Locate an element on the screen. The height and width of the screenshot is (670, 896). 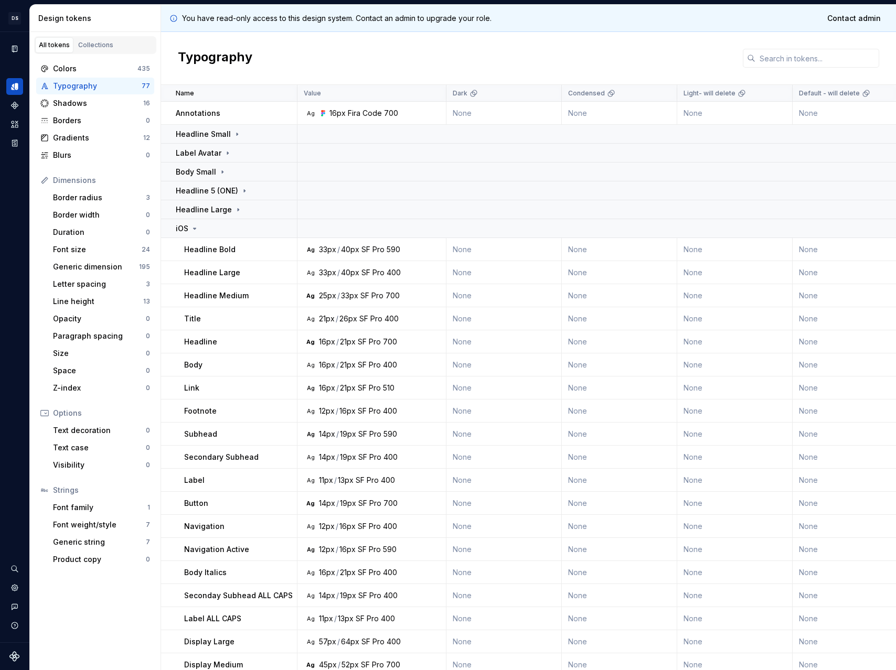
a: Duration0 is located at coordinates (101, 232).